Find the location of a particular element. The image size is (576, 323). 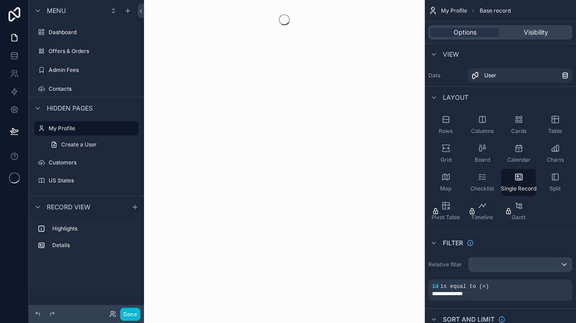

span: Options is located at coordinates (465, 32).